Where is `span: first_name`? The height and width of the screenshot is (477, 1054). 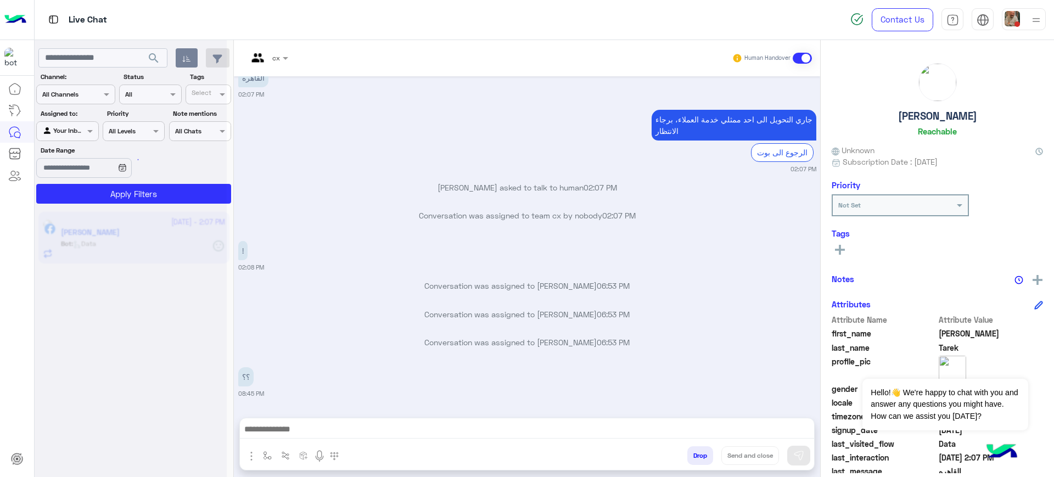
span: first_name is located at coordinates (884, 333).